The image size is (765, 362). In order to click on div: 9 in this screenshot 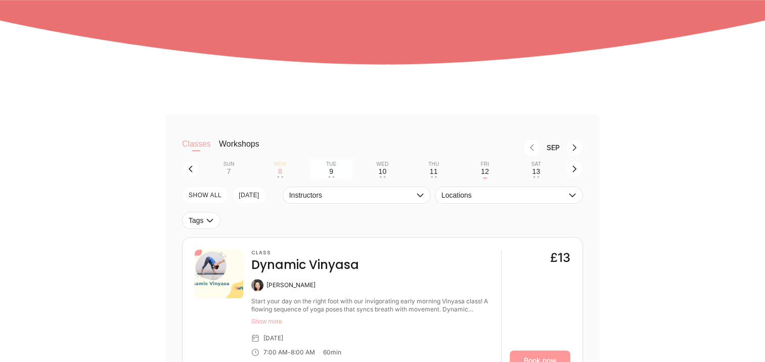, I will do `click(331, 171)`.